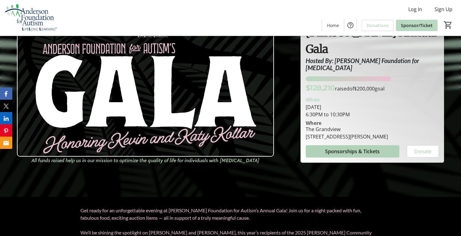 The image size is (461, 236). What do you see at coordinates (422, 151) in the screenshot?
I see `button: Donate` at bounding box center [422, 151].